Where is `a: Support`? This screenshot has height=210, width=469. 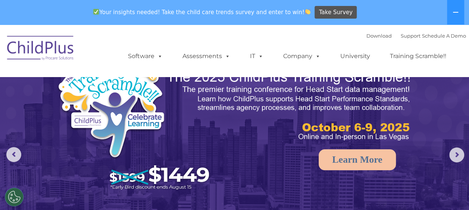
a: Support is located at coordinates (410, 36).